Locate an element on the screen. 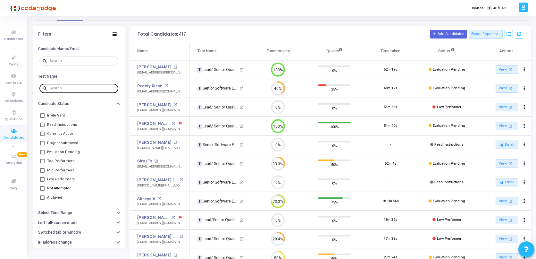 The image size is (536, 259). span: New is located at coordinates (22, 154).